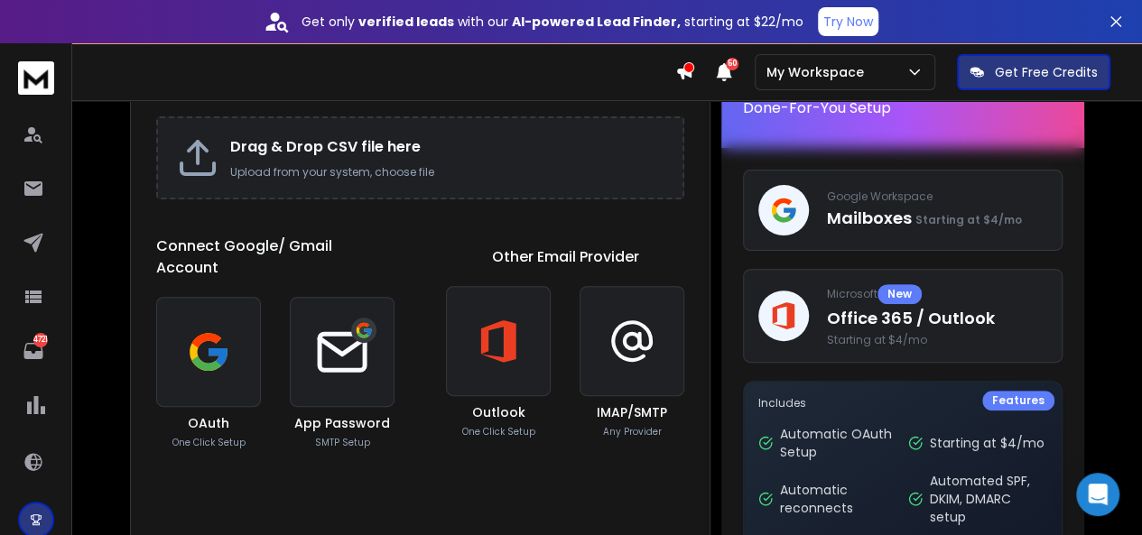 The height and width of the screenshot is (535, 1142). What do you see at coordinates (565, 257) in the screenshot?
I see `h1: Other Email Provider` at bounding box center [565, 257].